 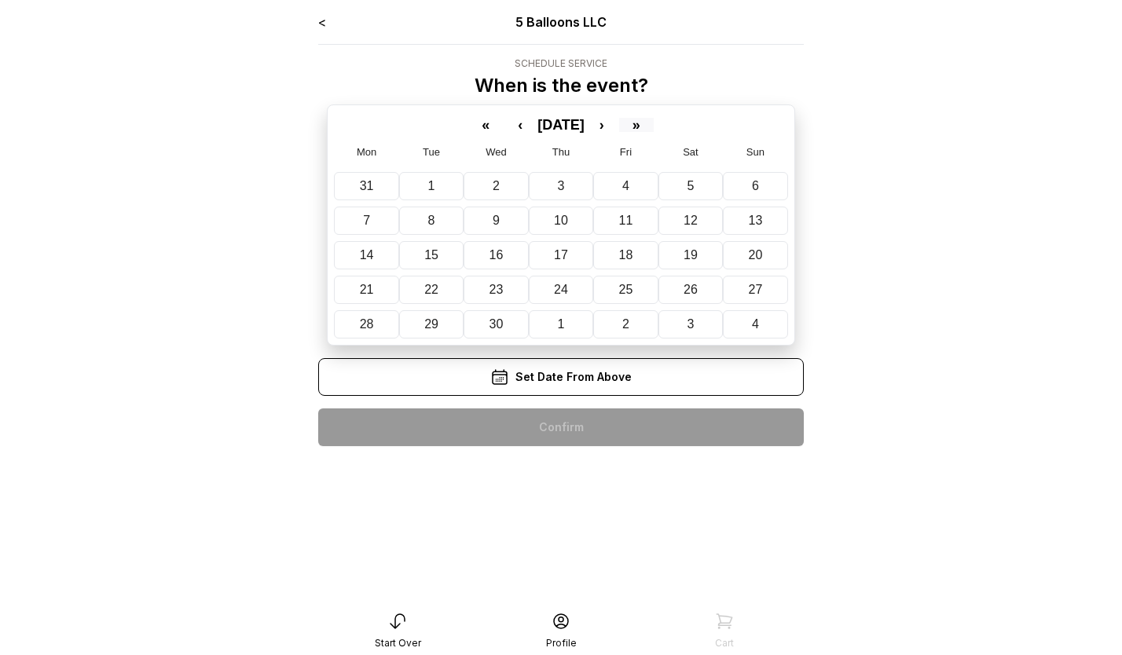 What do you see at coordinates (755, 289) in the screenshot?
I see `abbr: September 27, 2026` at bounding box center [755, 289].